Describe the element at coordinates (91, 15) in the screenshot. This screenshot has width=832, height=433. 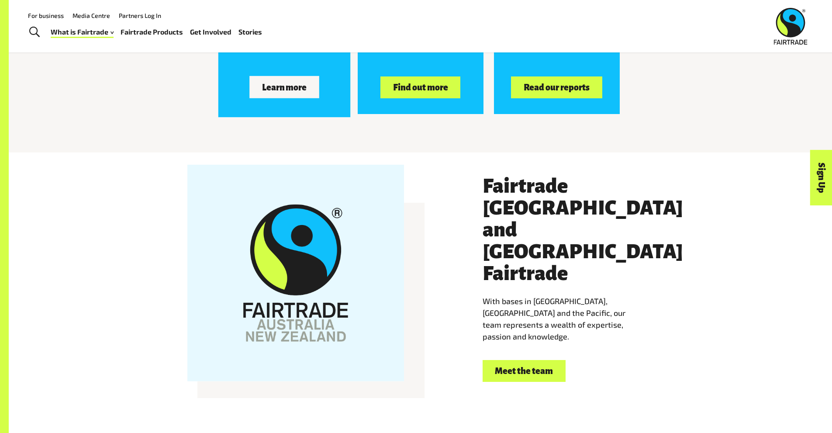
I see `a: Media Centre` at that location.